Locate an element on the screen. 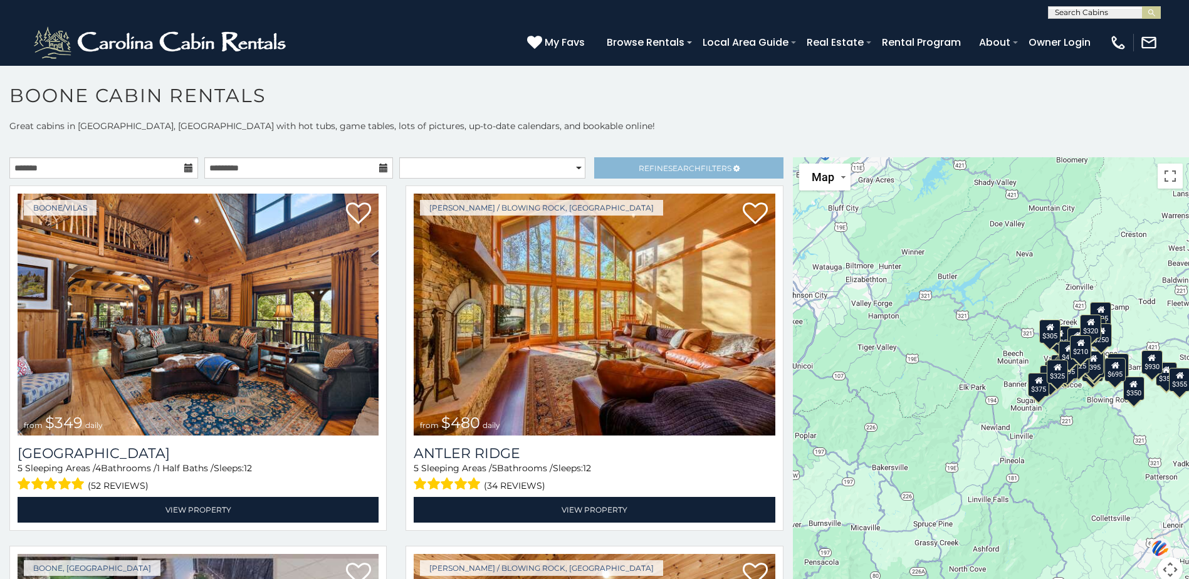 Image resolution: width=1189 pixels, height=579 pixels. button: Change map style is located at coordinates (825, 177).